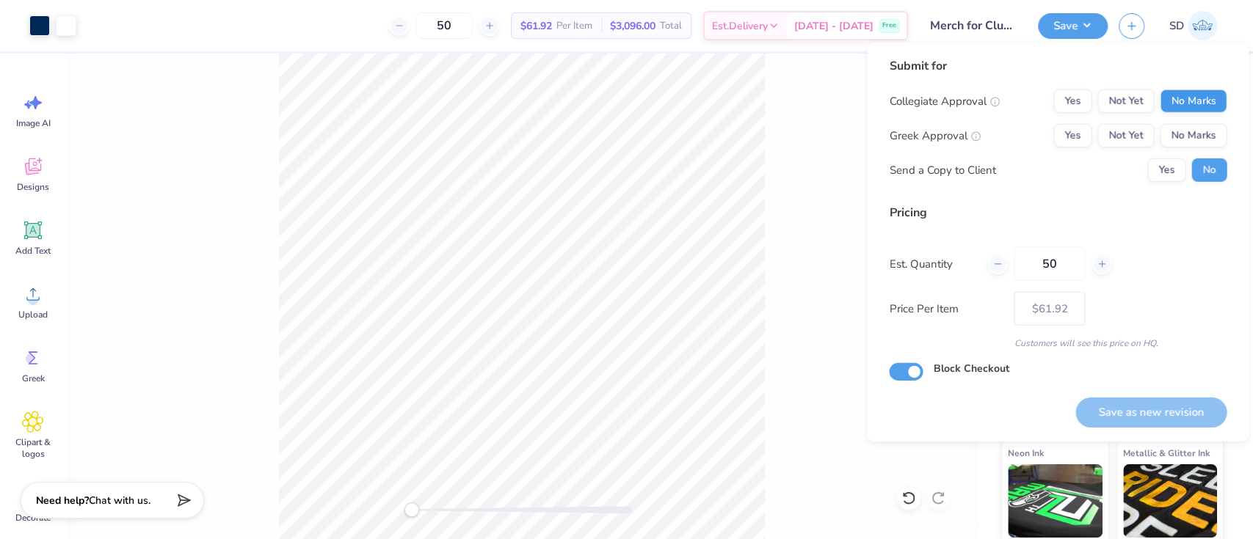 The image size is (1253, 539). Describe the element at coordinates (33, 187) in the screenshot. I see `span: Designs` at that location.